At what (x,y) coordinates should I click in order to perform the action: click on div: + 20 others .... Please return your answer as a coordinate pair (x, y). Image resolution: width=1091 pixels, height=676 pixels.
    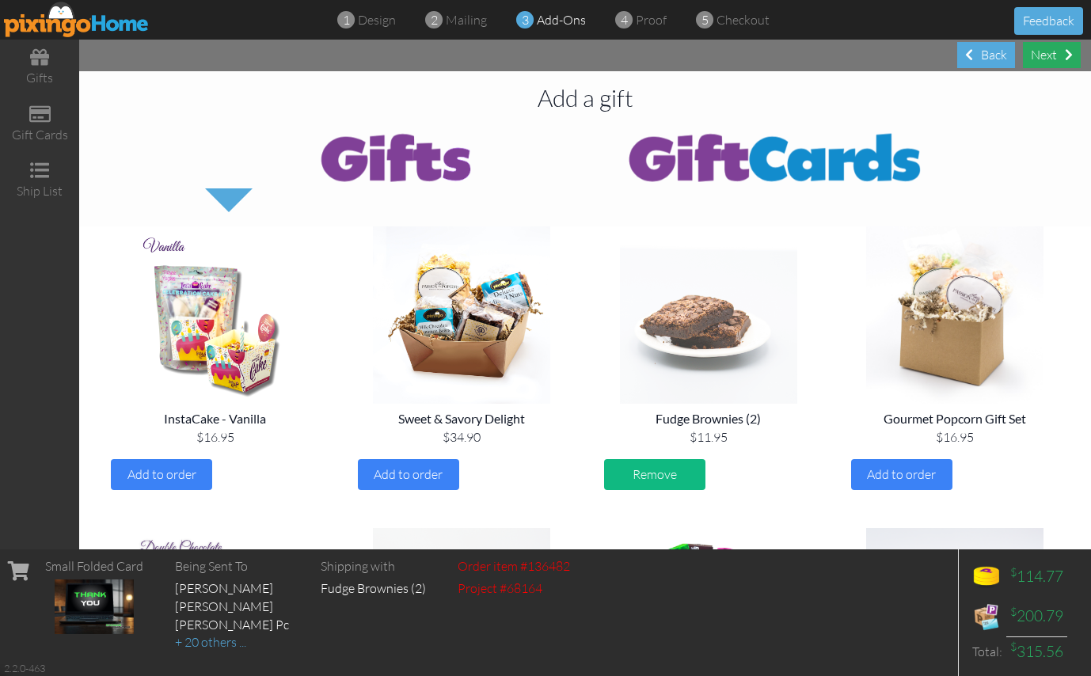
    Looking at the image, I should click on (232, 642).